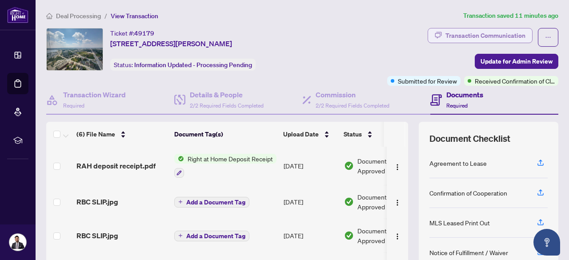 This screenshot has width=569, height=260. What do you see at coordinates (183, 65) in the screenshot?
I see `div: Status:` at bounding box center [183, 65].